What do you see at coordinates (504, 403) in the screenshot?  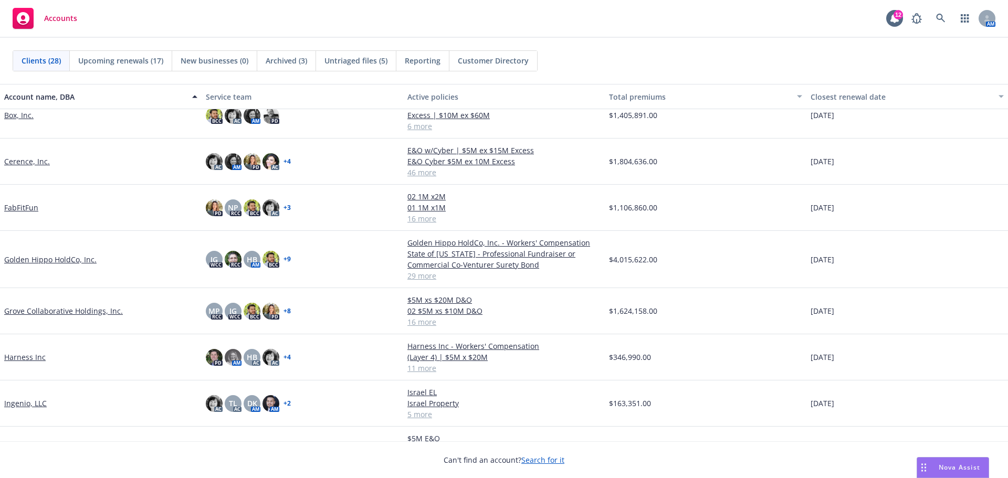 I see `a: Israel Property` at bounding box center [504, 403].